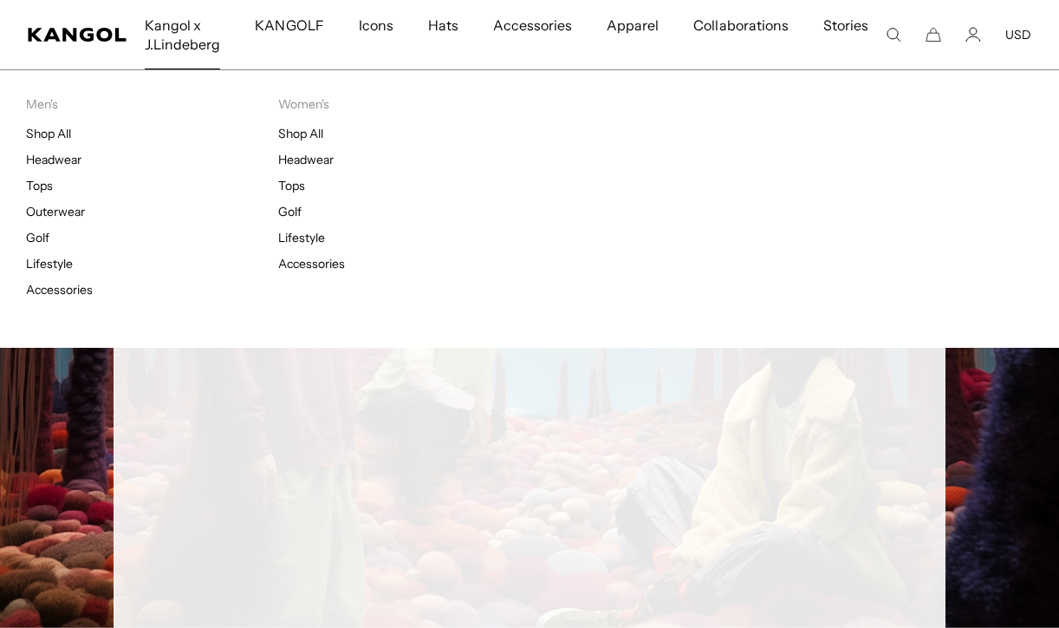 Image resolution: width=1059 pixels, height=628 pixels. What do you see at coordinates (1019, 35) in the screenshot?
I see `button: USD` at bounding box center [1019, 35].